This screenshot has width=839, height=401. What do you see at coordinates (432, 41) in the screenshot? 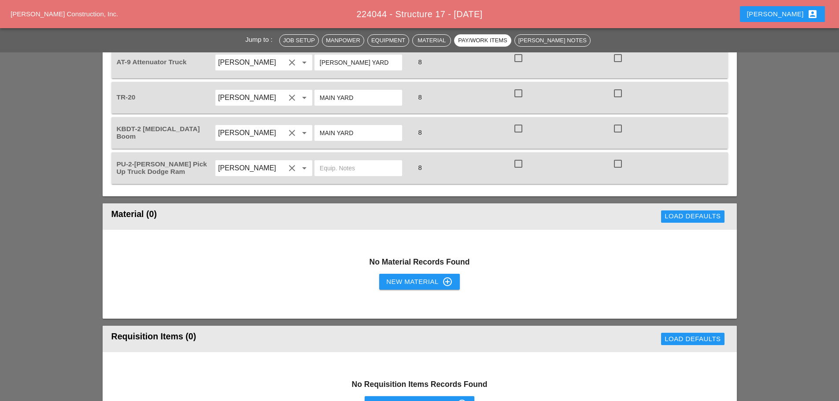
I see `div: Material` at bounding box center [432, 41].